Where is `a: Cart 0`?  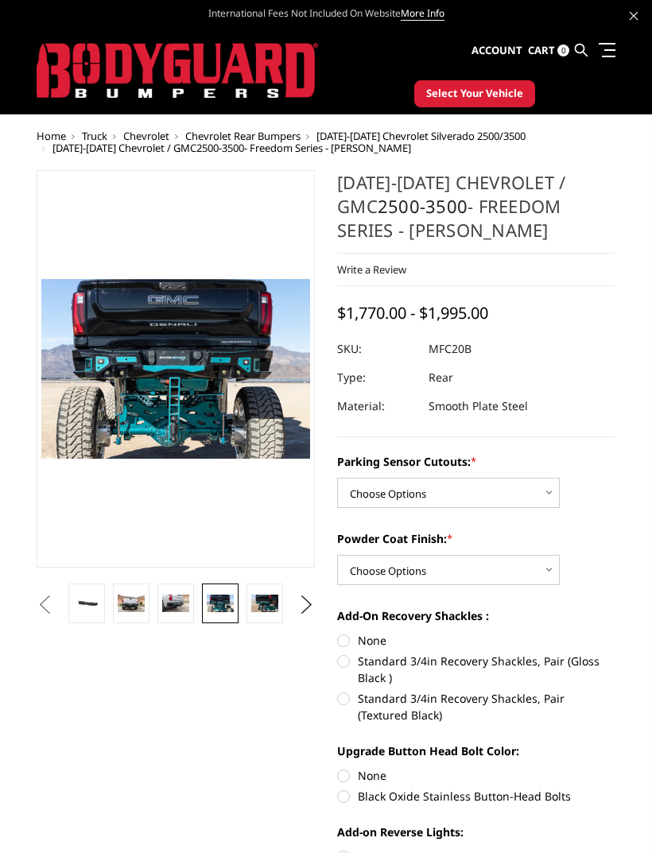
a: Cart 0 is located at coordinates (549, 51).